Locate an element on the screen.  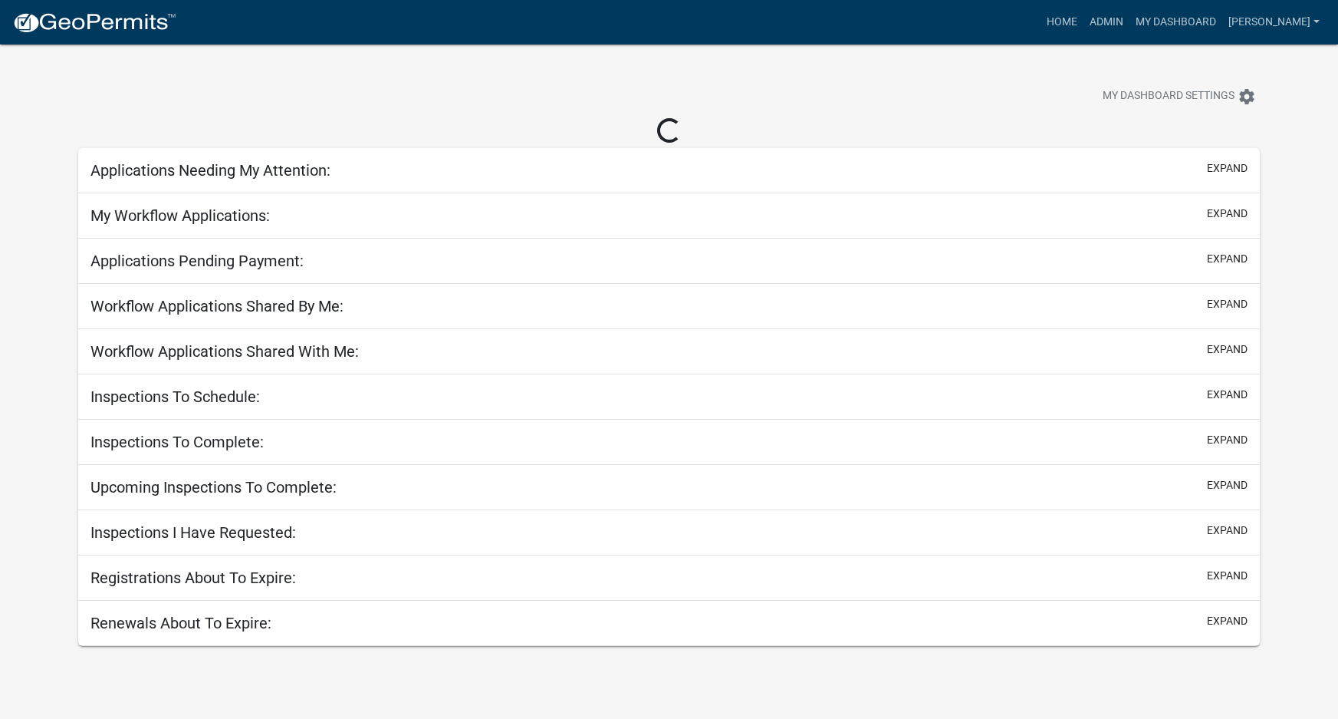
h5: Workflow Applications Shared With Me: is located at coordinates (225, 351).